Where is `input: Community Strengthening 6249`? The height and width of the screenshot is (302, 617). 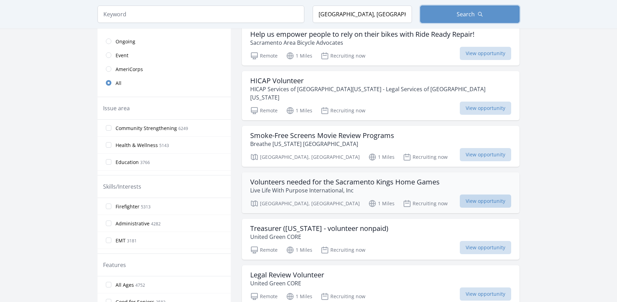 input: Community Strengthening 6249 is located at coordinates (109, 128).